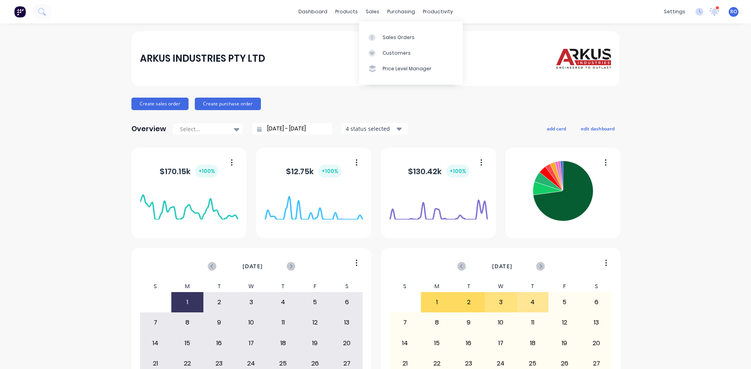 This screenshot has height=369, width=751. What do you see at coordinates (556, 129) in the screenshot?
I see `button: add card` at bounding box center [556, 129].